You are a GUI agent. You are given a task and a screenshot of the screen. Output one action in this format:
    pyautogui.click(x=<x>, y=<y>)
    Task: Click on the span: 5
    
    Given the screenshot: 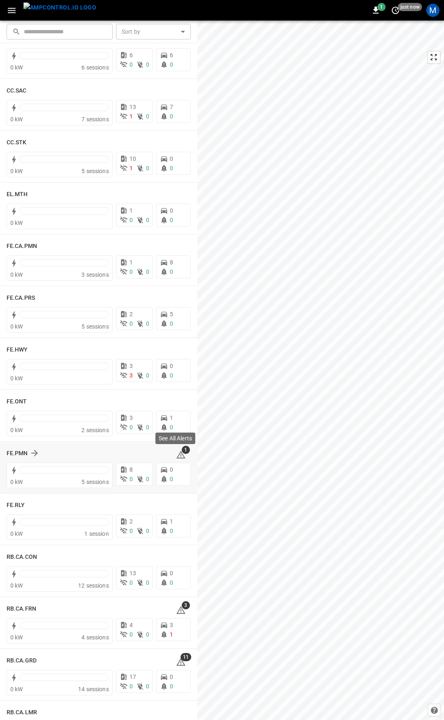 What is the action you would take?
    pyautogui.click(x=171, y=314)
    